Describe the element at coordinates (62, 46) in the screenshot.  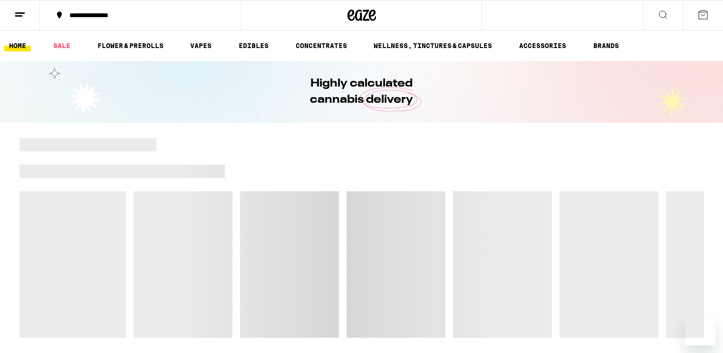
I see `a: SALE` at that location.